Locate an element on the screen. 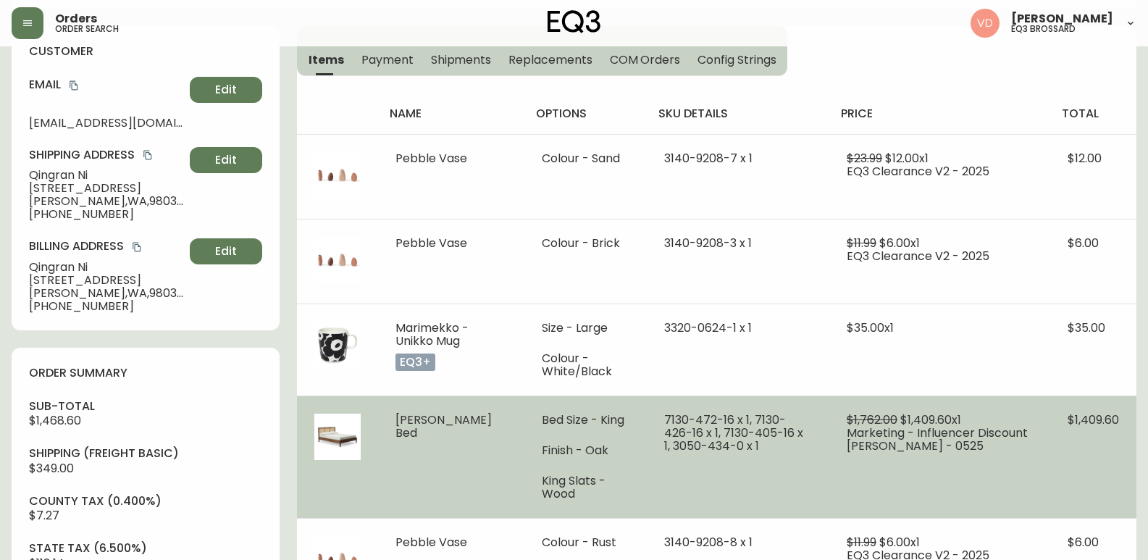 This screenshot has width=1148, height=560. h5: order search is located at coordinates (87, 29).